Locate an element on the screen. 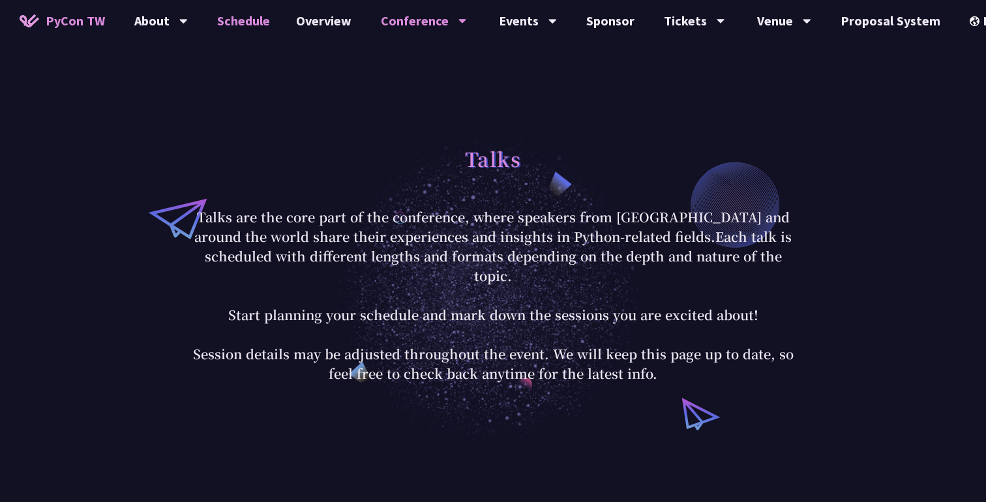 Image resolution: width=986 pixels, height=502 pixels. a: PyCon TW is located at coordinates (62, 21).